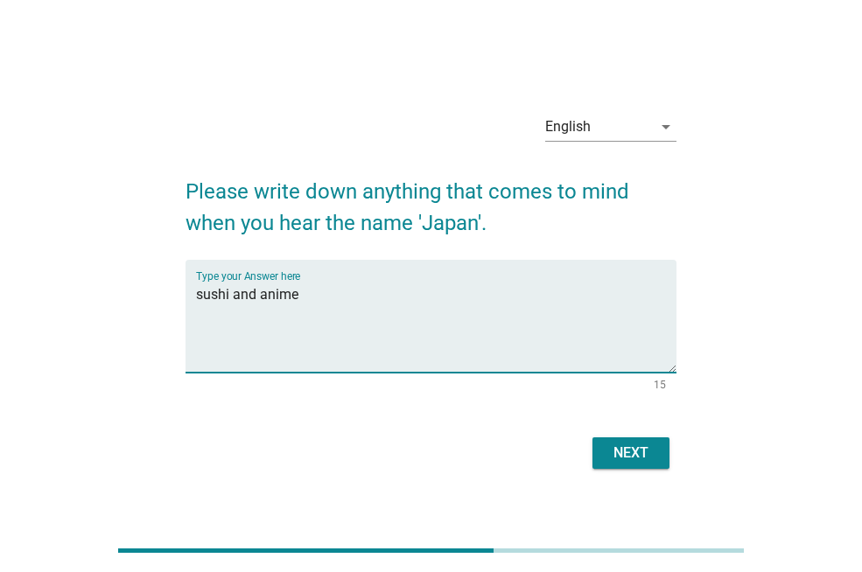  Describe the element at coordinates (631, 453) in the screenshot. I see `button: Next` at that location.